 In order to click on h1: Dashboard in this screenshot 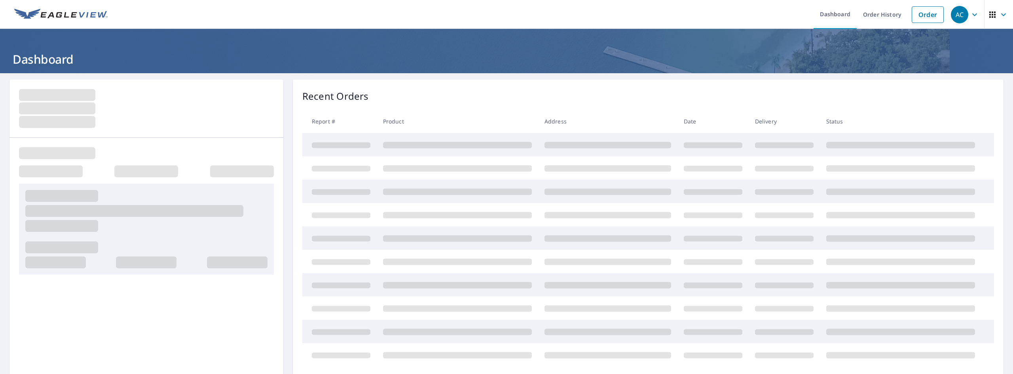, I will do `click(506, 59)`.